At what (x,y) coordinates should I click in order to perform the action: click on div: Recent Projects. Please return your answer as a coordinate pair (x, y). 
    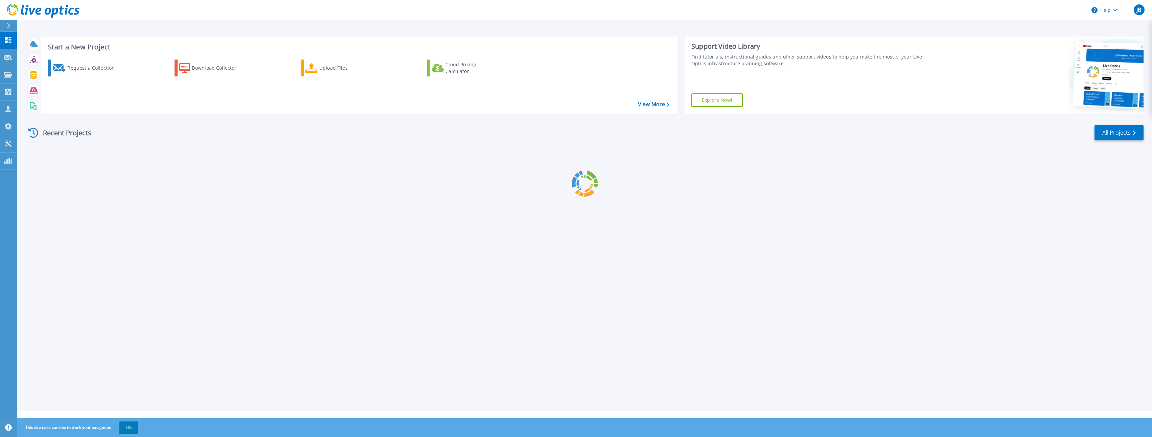
    Looking at the image, I should click on (63, 133).